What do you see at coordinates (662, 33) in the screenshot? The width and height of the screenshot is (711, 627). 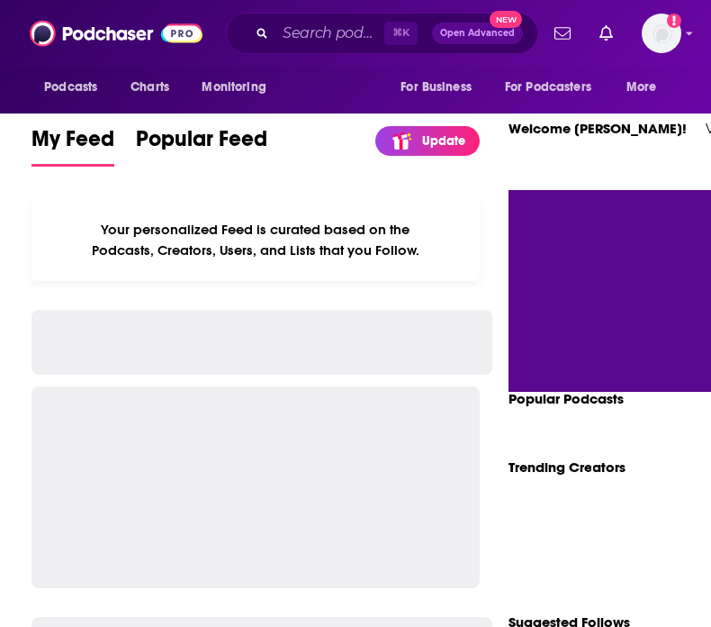 I see `span: Logged in as VHannley` at bounding box center [662, 33].